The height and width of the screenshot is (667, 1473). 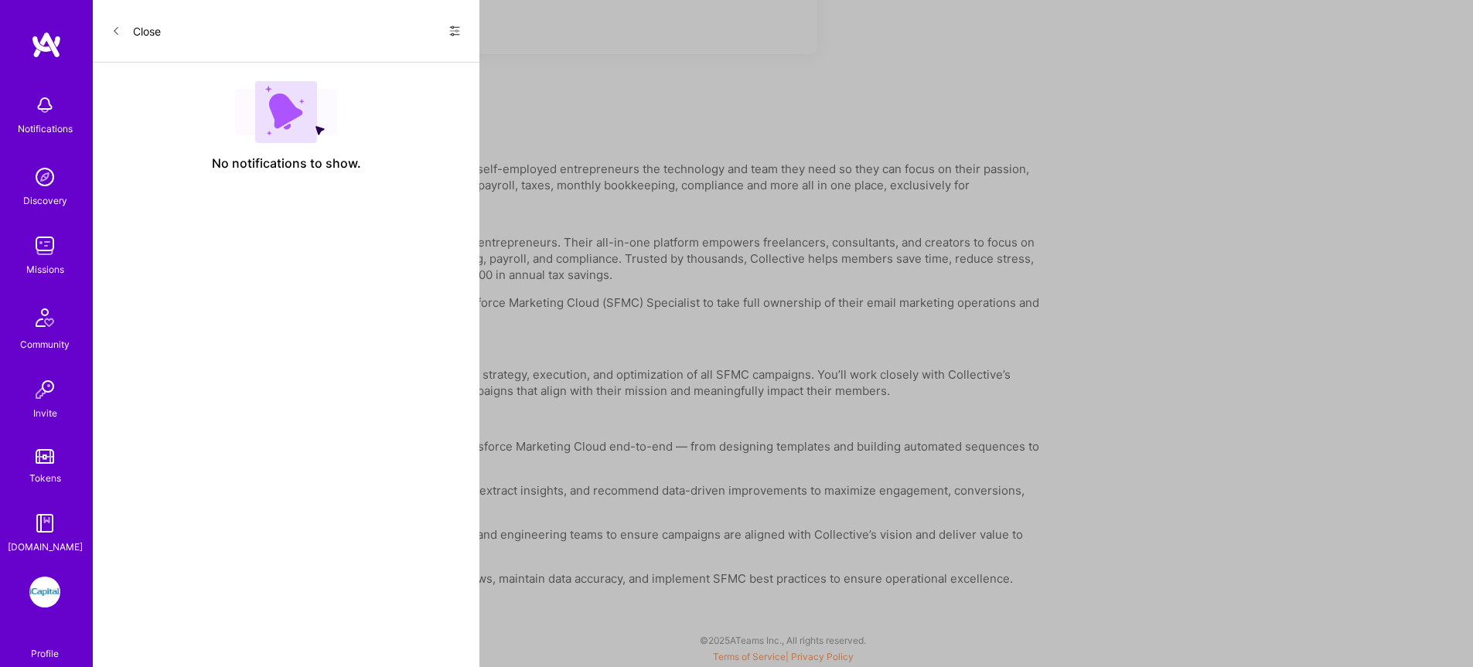 What do you see at coordinates (286, 112) in the screenshot?
I see `img: empty` at bounding box center [286, 112].